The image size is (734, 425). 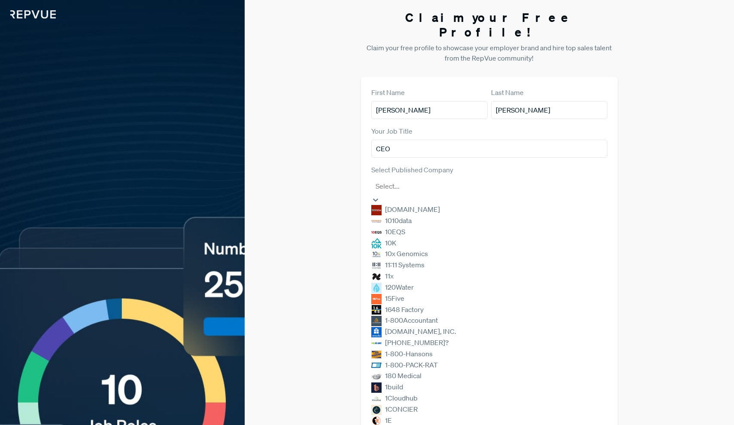 What do you see at coordinates (490, 365) in the screenshot?
I see `div: 1-800-PACK-RAT` at bounding box center [490, 365].